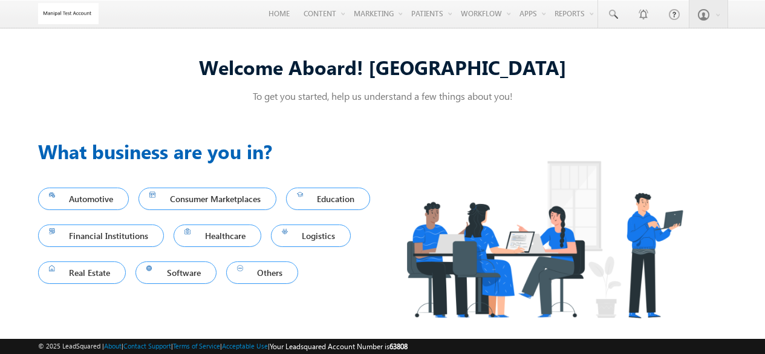 Image resolution: width=765 pixels, height=354 pixels. What do you see at coordinates (112, 345) in the screenshot?
I see `a: About` at bounding box center [112, 345].